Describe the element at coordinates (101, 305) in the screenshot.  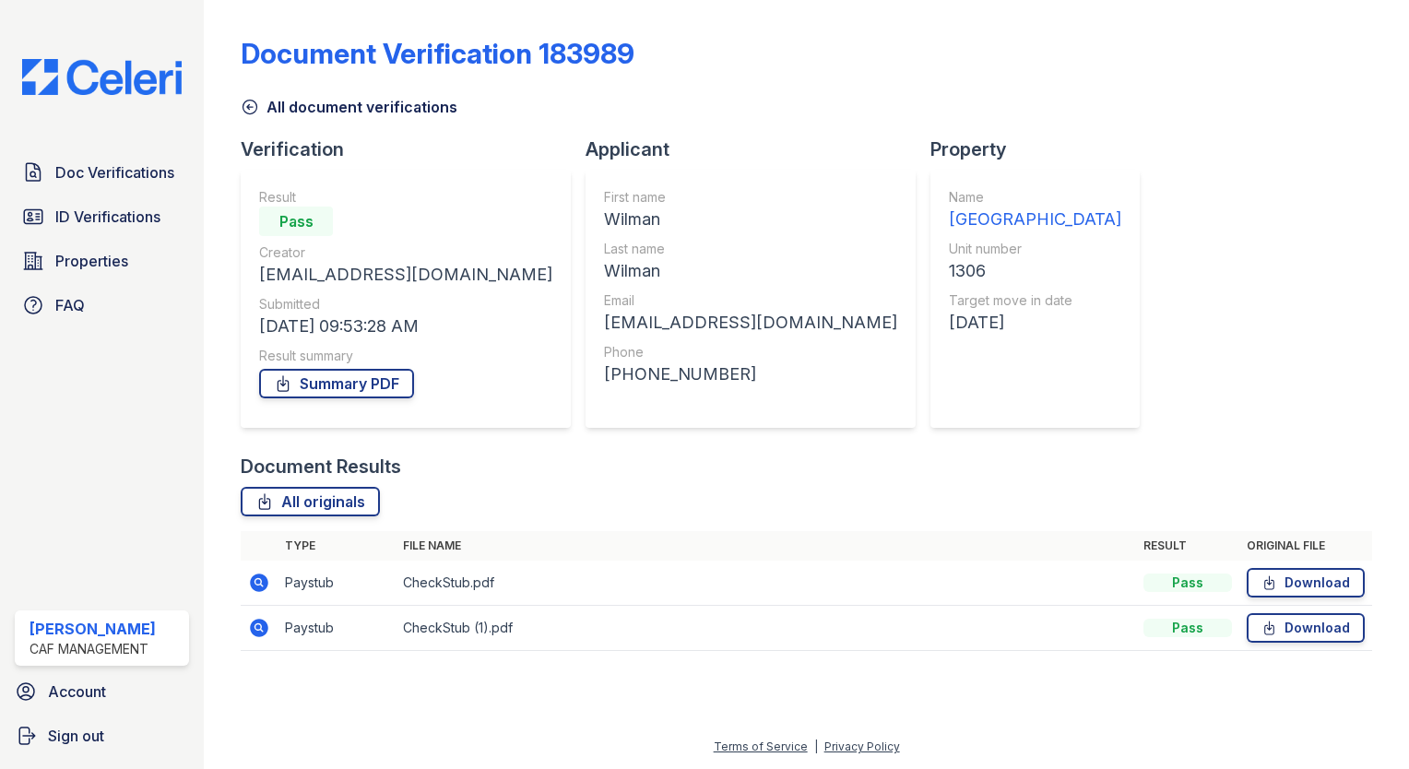
I see `a: FAQ` at that location.